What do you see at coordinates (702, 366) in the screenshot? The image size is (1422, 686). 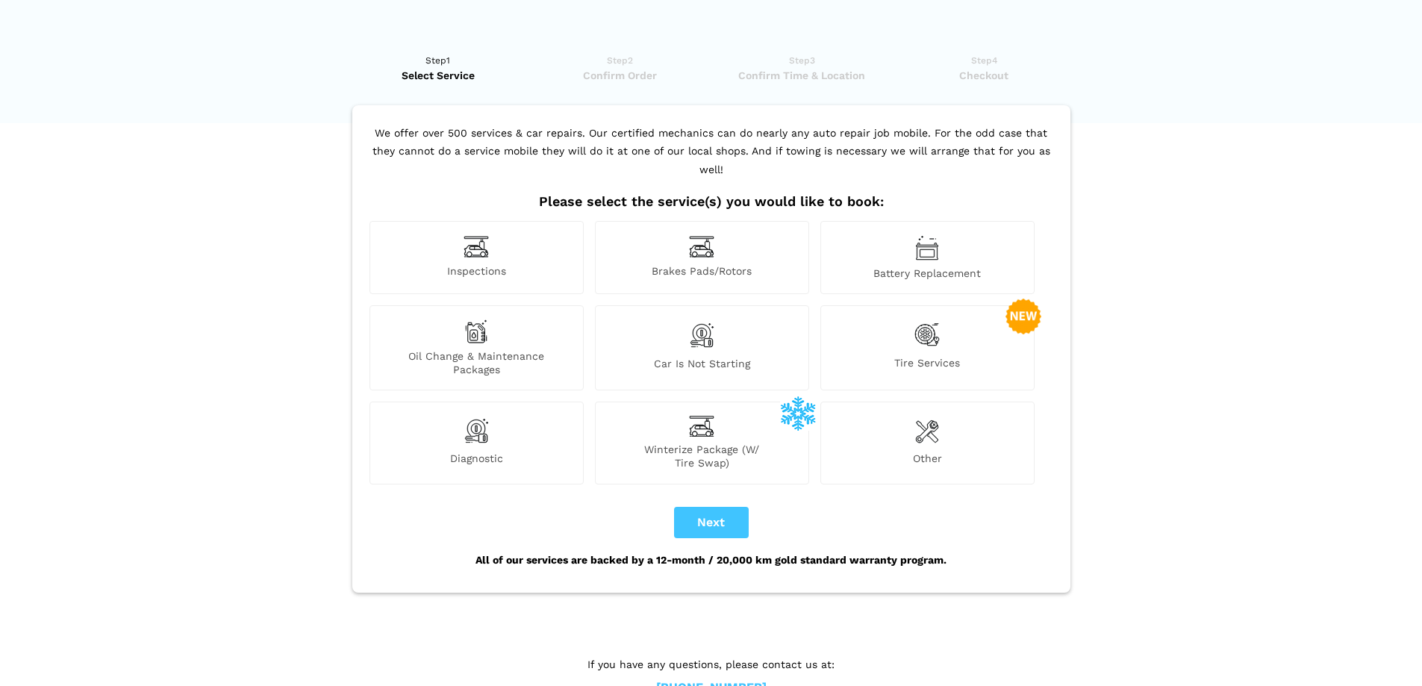 I see `span: Car is not starting` at bounding box center [702, 366].